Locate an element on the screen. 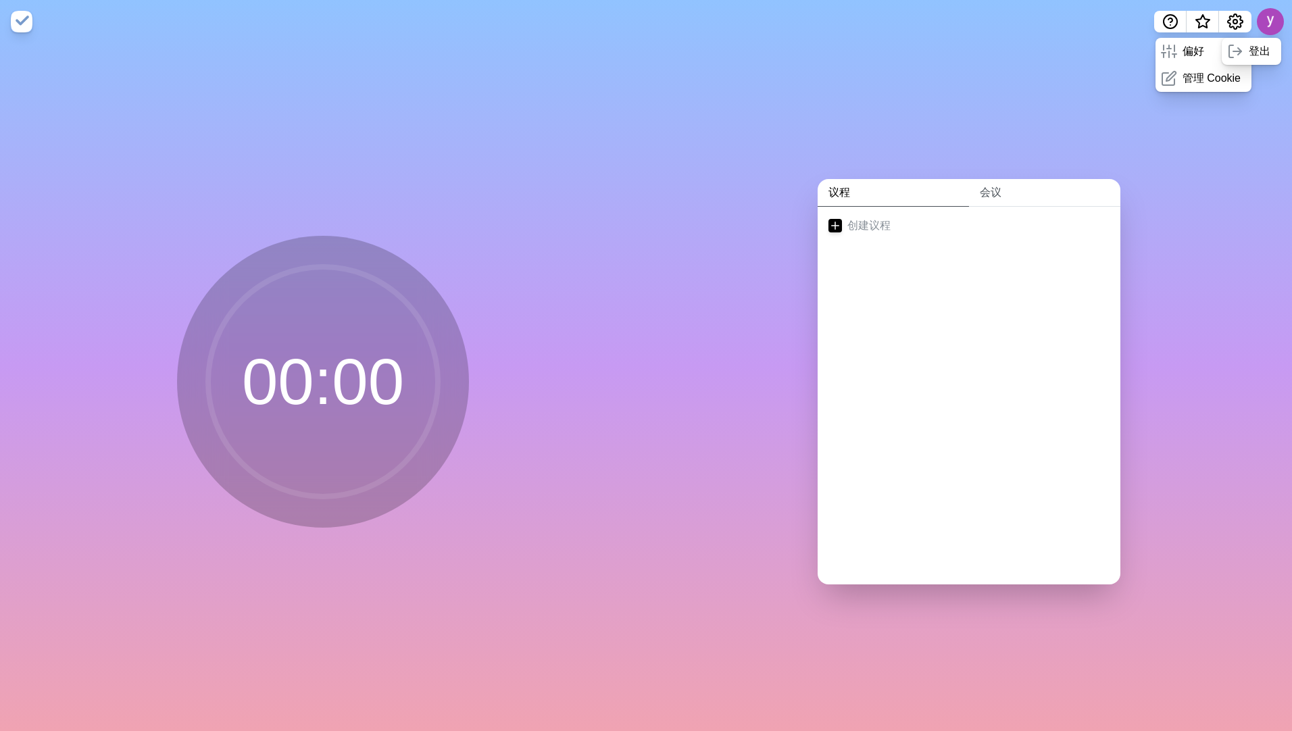 The height and width of the screenshot is (731, 1292). button: 新增功能 is located at coordinates (1203, 22).